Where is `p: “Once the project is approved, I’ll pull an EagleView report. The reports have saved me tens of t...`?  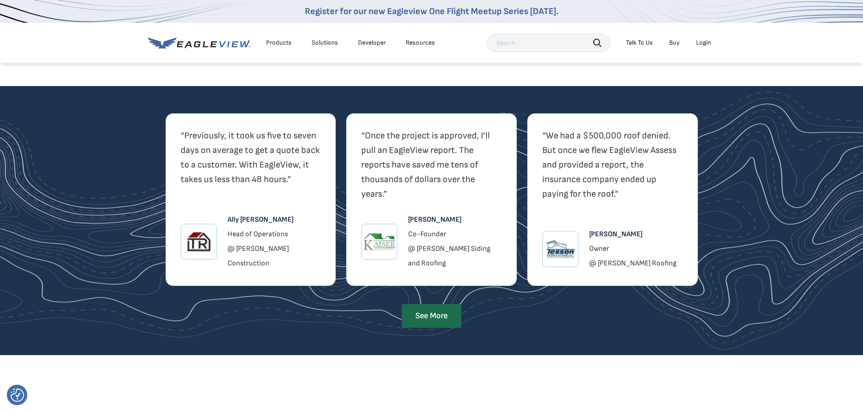 p: “Once the project is approved, I’ll pull an EagleView report. The reports have saved me tens of t... is located at coordinates (431, 165).